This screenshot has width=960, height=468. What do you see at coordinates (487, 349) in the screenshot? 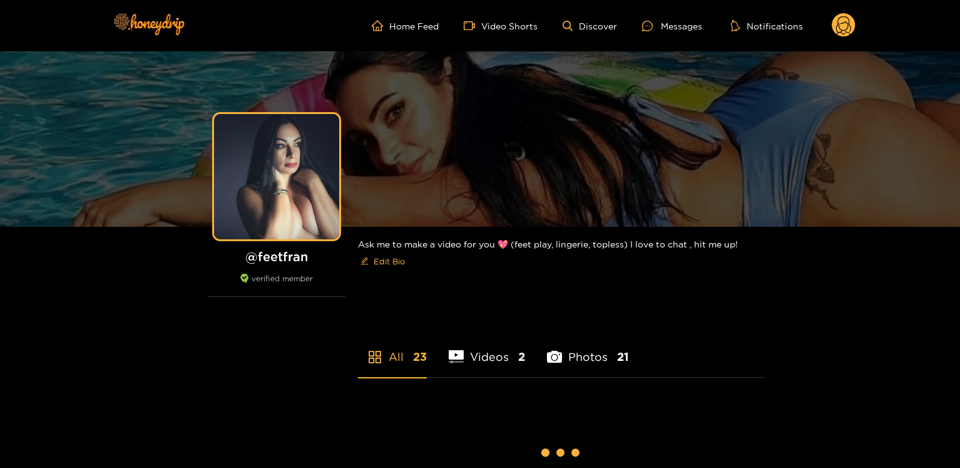
I see `li: Videos` at bounding box center [487, 349].